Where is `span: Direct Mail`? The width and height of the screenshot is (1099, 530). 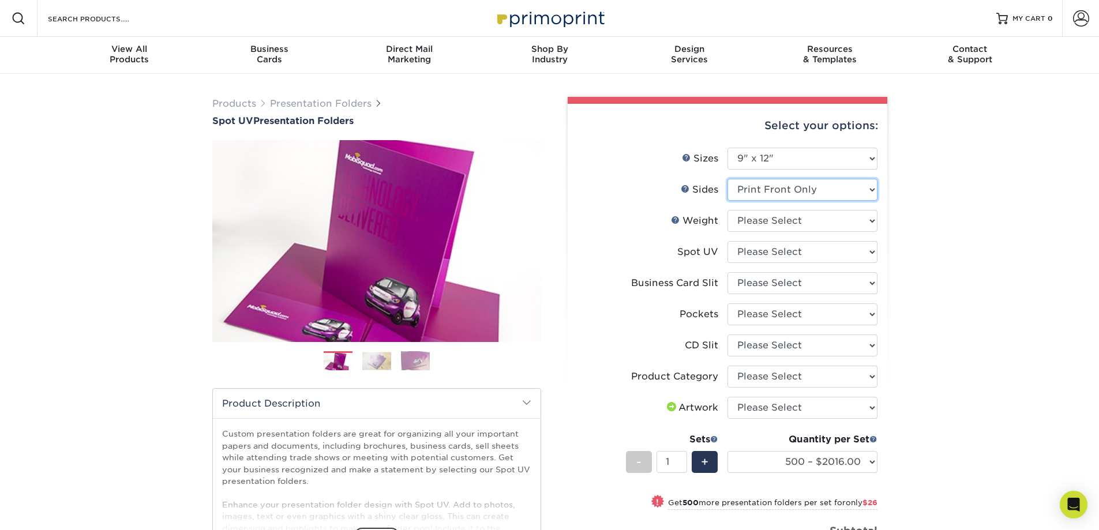 span: Direct Mail is located at coordinates (409, 49).